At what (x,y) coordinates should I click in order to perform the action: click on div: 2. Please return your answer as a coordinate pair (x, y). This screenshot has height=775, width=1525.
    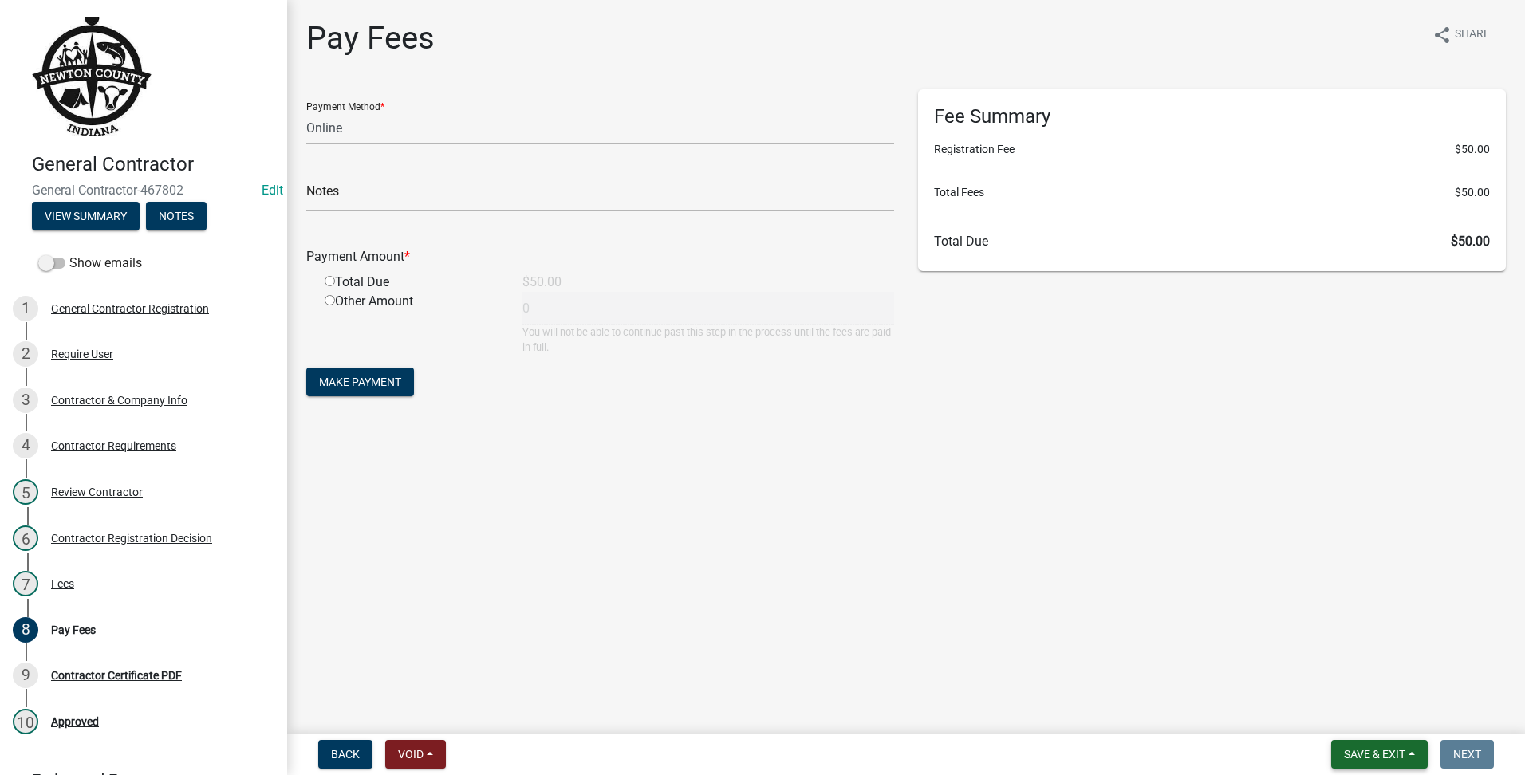
    Looking at the image, I should click on (26, 354).